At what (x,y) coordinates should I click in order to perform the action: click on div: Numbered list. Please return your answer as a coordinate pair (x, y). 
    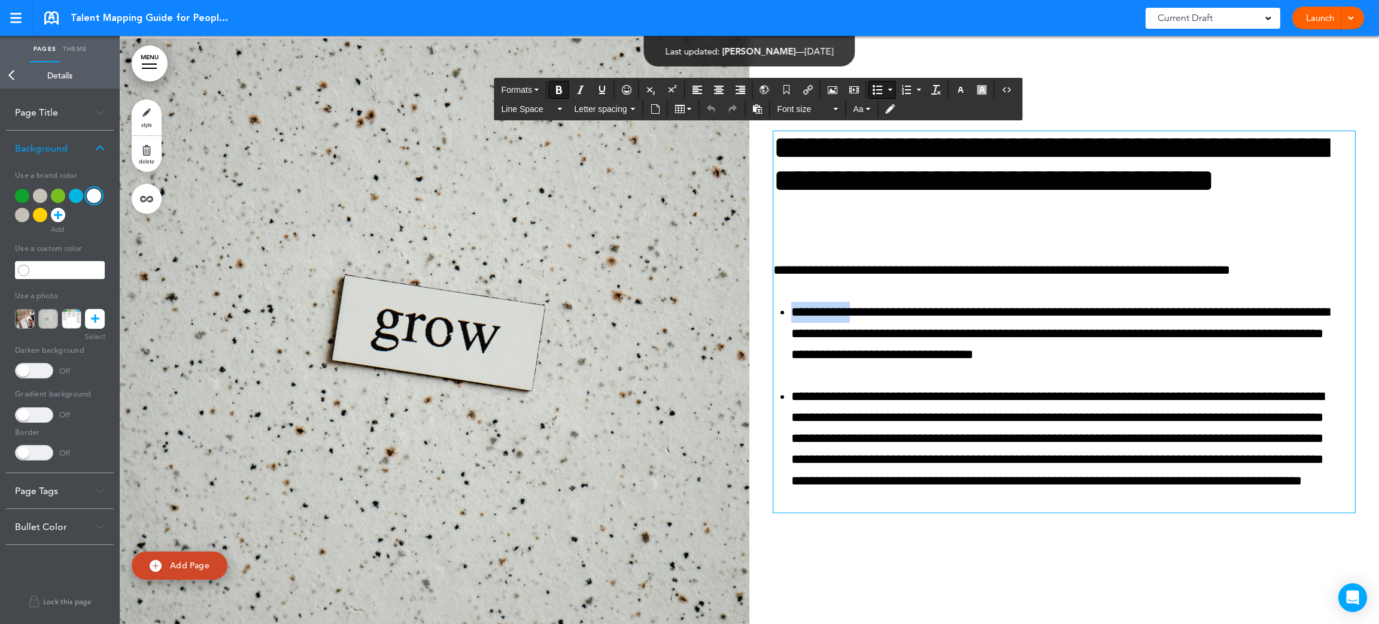
    Looking at the image, I should click on (911, 90).